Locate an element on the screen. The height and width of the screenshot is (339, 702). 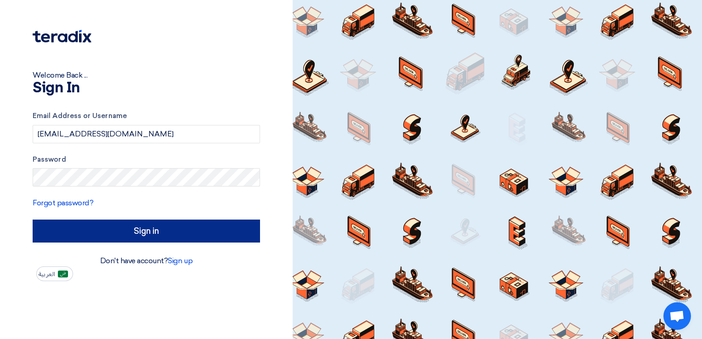
label: Password is located at coordinates (146, 159).